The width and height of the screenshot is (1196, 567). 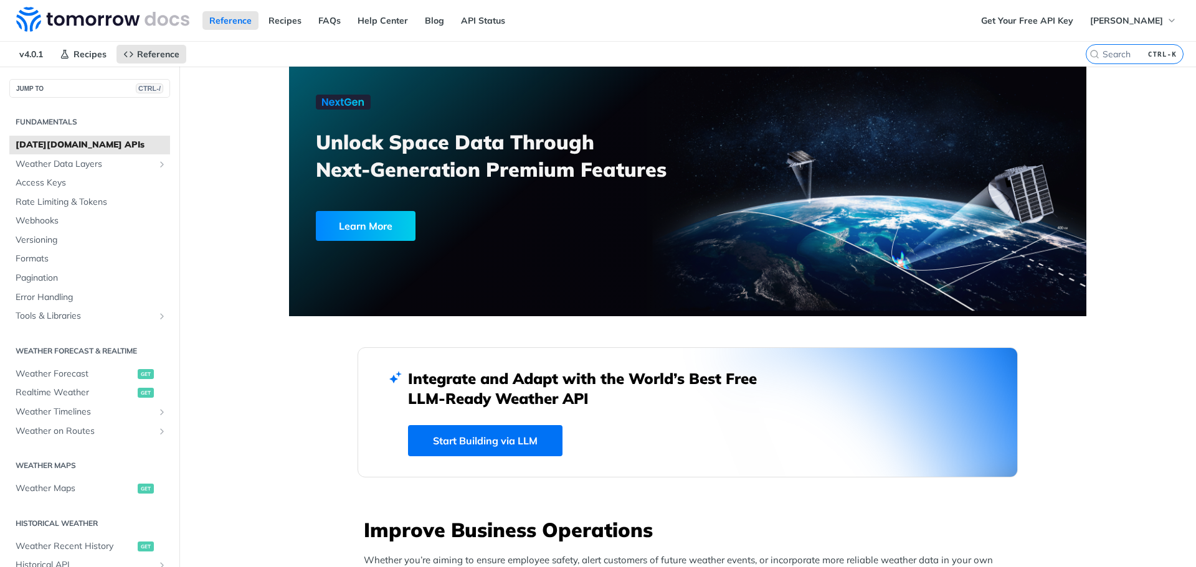 I want to click on span: Weather Maps, so click(x=75, y=489).